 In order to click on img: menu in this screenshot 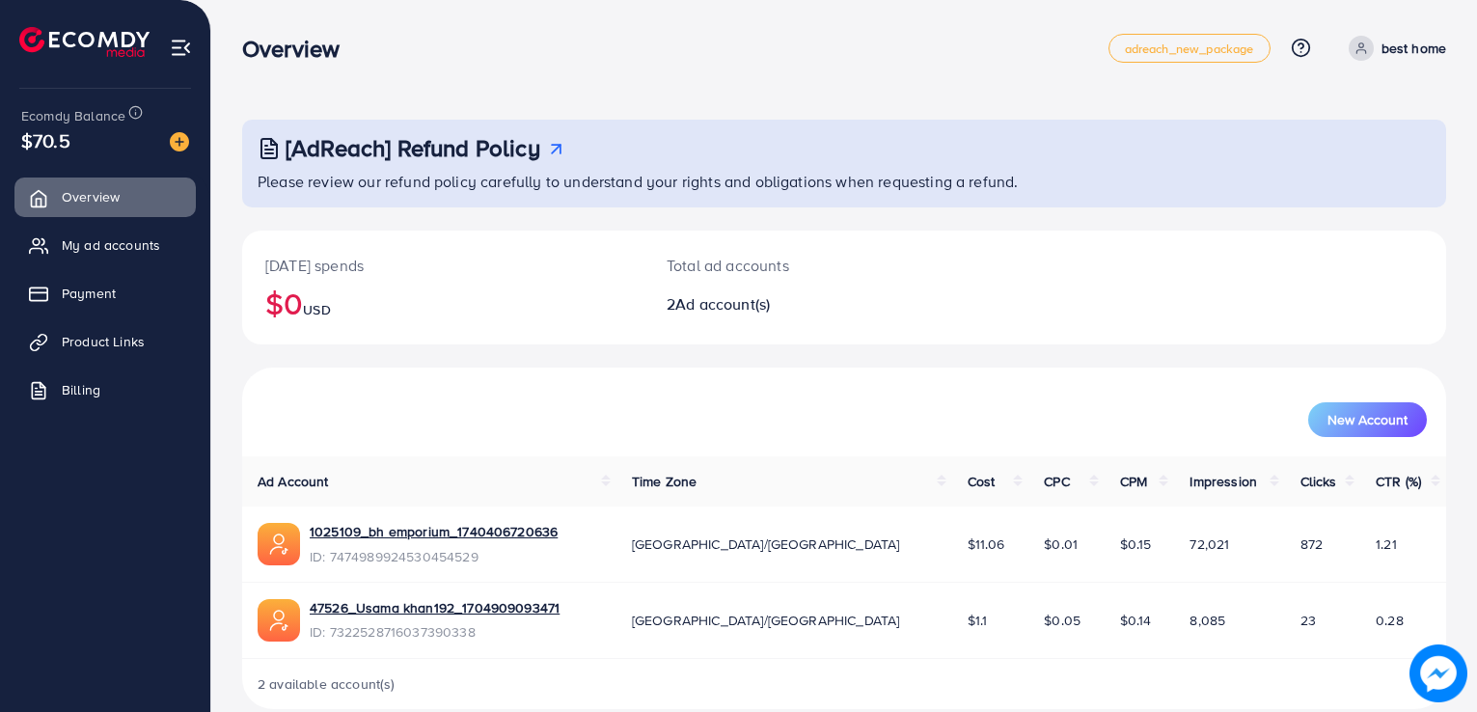, I will do `click(180, 47)`.